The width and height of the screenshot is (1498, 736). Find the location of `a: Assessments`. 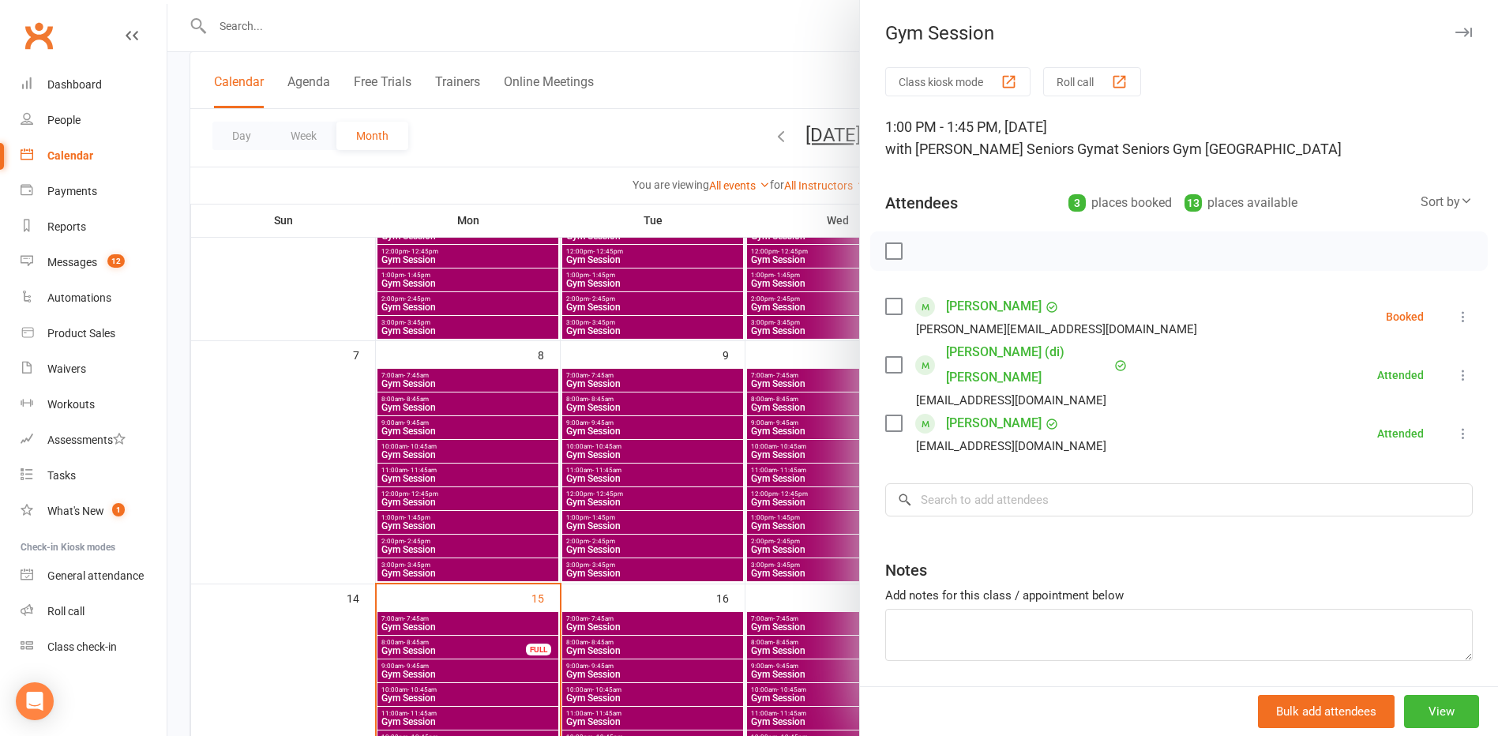

a: Assessments is located at coordinates (93, 440).